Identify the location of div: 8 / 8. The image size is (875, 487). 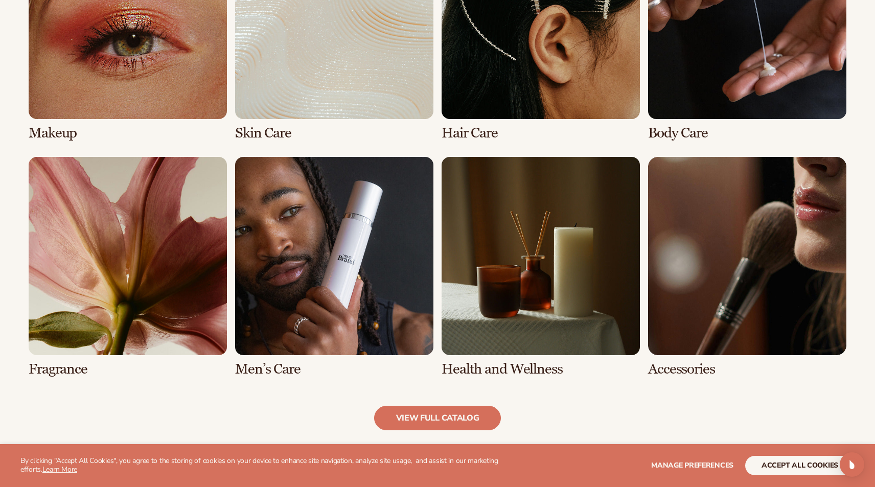
(747, 267).